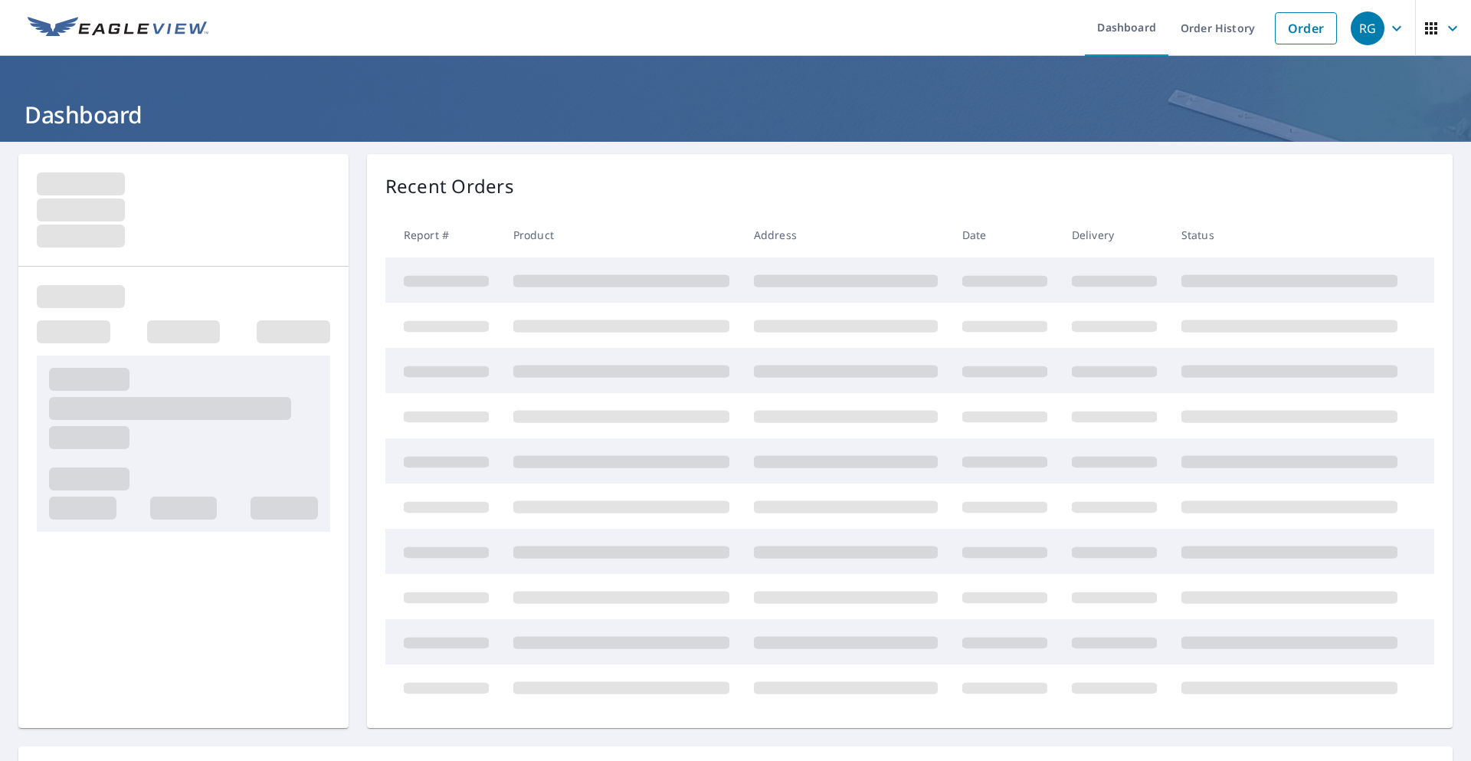  Describe the element at coordinates (1114, 234) in the screenshot. I see `th: Delivery` at that location.